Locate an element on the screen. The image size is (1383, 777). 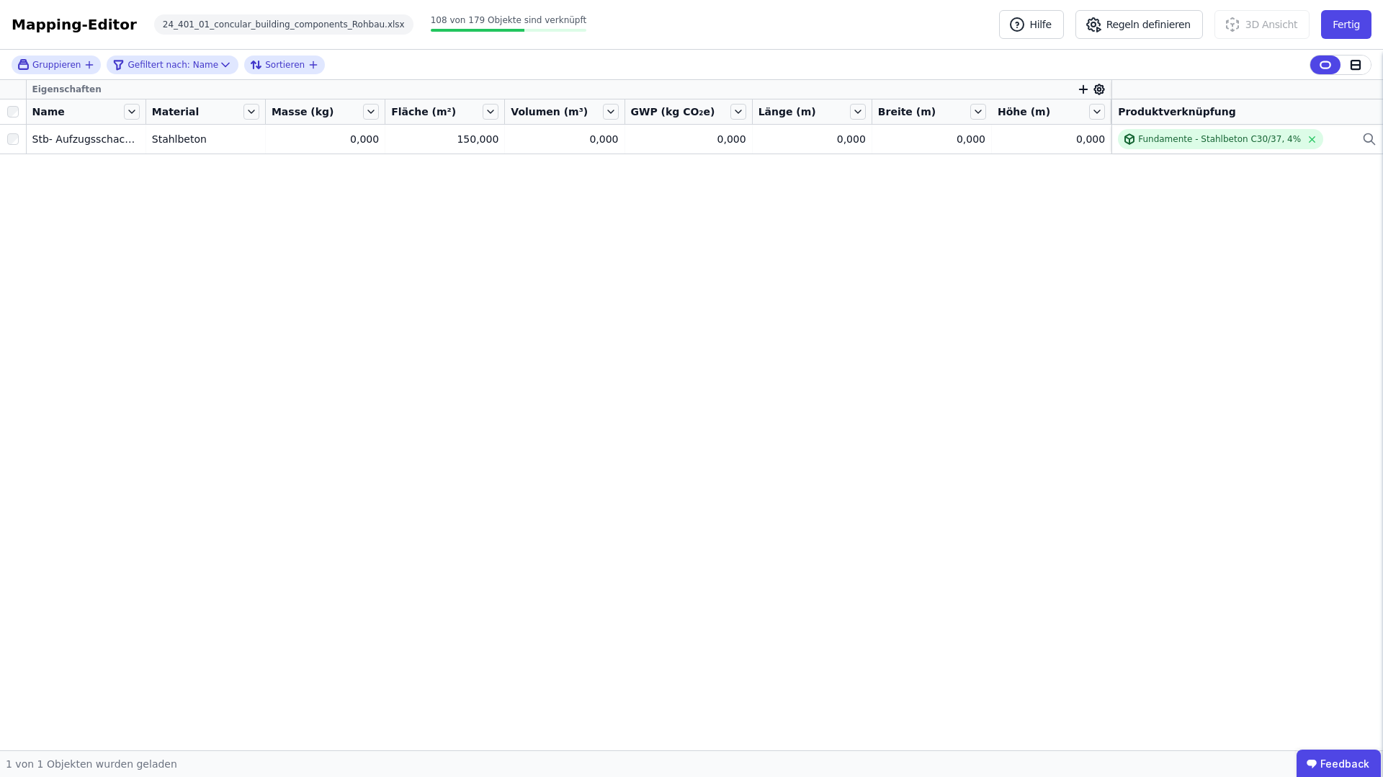
span: GWP (kg CO₂e) is located at coordinates (673, 112).